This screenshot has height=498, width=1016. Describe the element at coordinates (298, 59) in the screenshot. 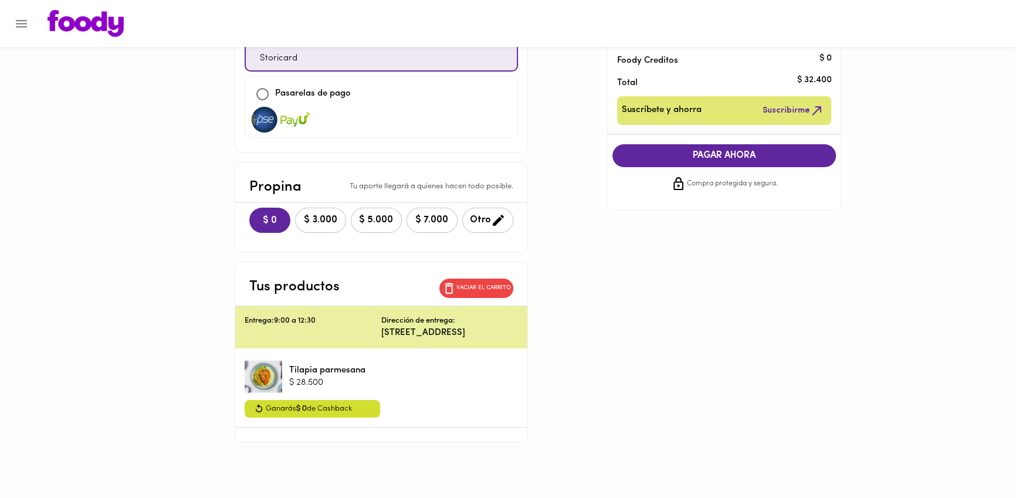

I see `p: Storicard` at that location.